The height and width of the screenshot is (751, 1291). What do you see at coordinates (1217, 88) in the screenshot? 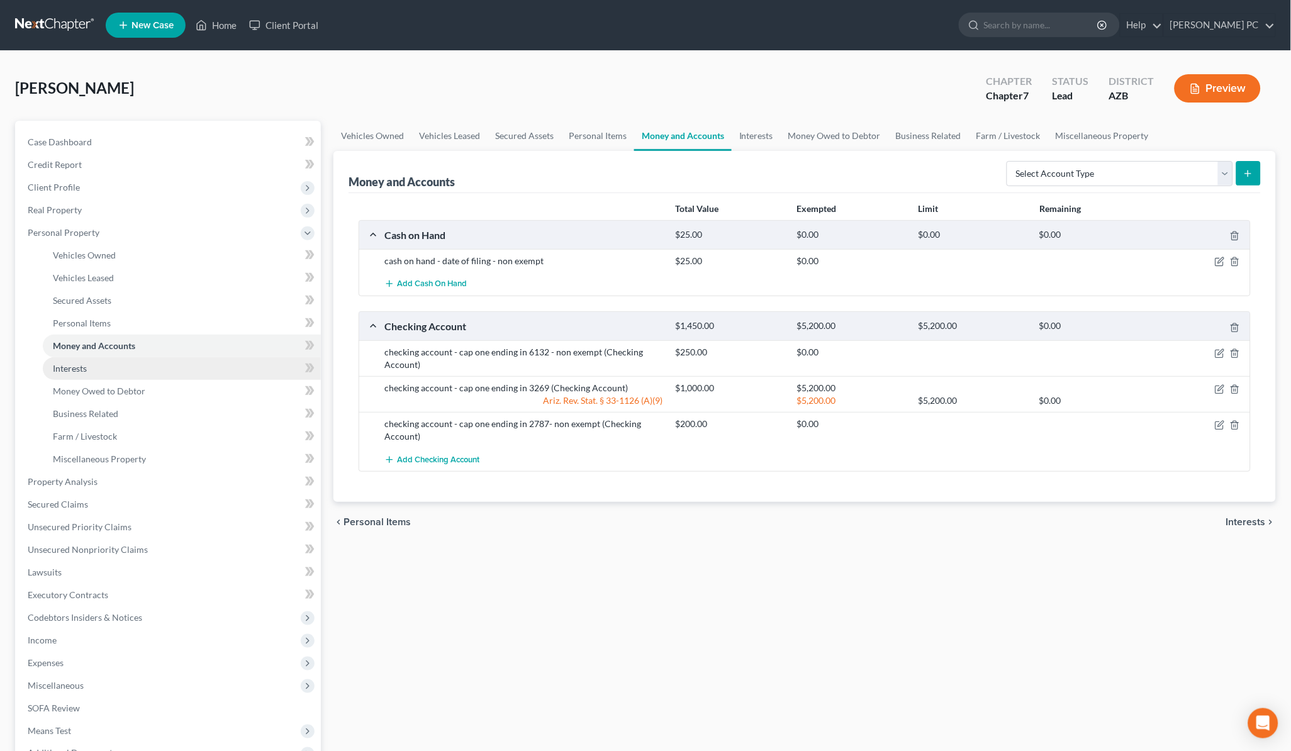
I see `button: Preview` at bounding box center [1217, 88].